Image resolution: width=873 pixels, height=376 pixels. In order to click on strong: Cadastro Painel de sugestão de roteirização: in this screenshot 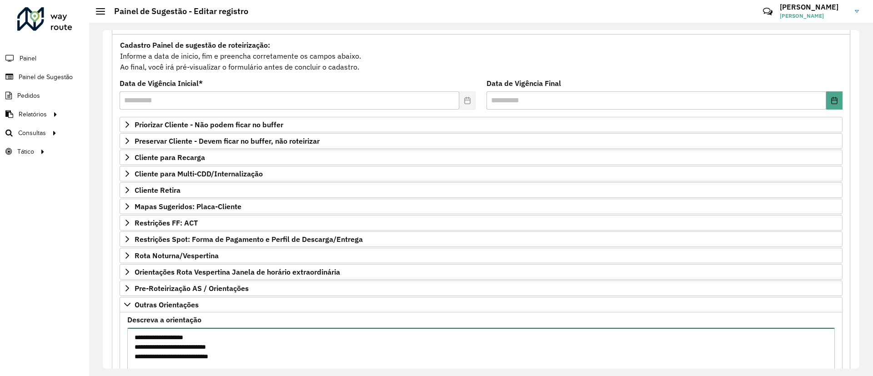, I will do `click(195, 45)`.